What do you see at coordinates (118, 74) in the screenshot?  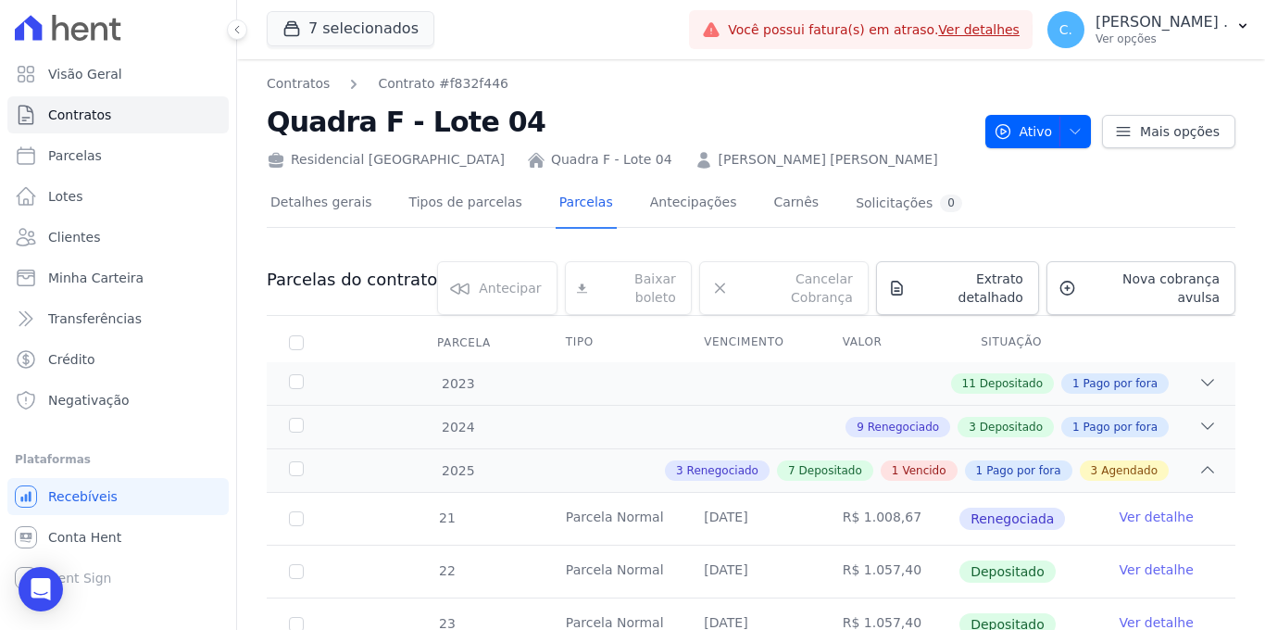 I see `a: Visão Geral` at bounding box center [118, 74].